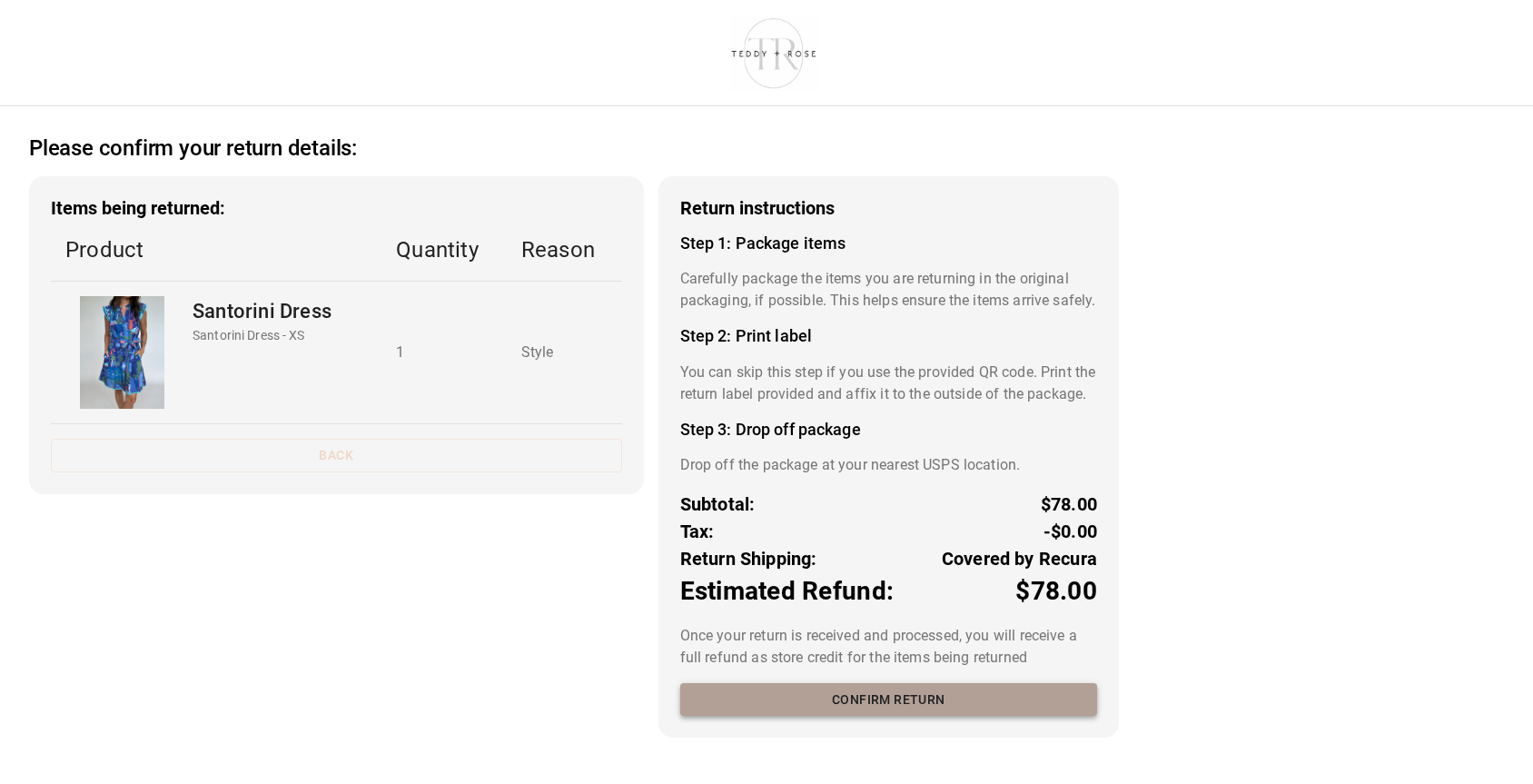  Describe the element at coordinates (336, 208) in the screenshot. I see `h3: Items being returned:` at that location.